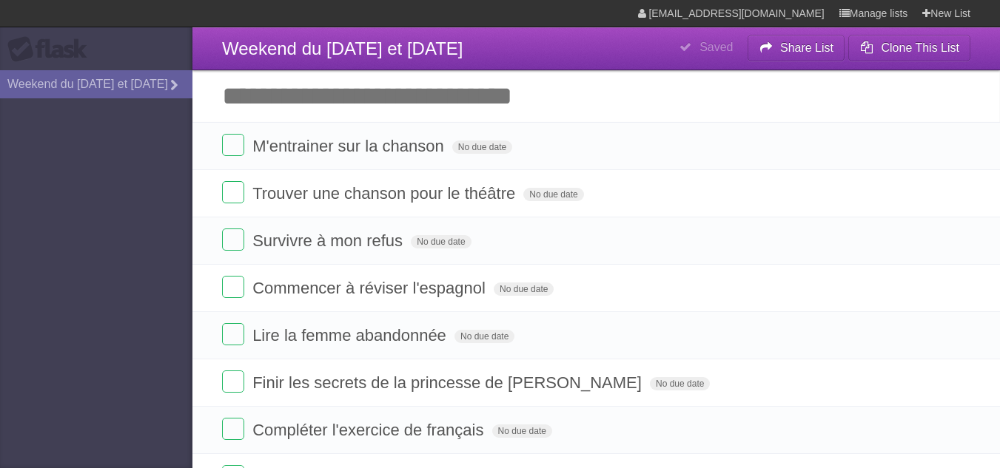  What do you see at coordinates (52, 50) in the screenshot?
I see `div: Flask` at bounding box center [52, 50].